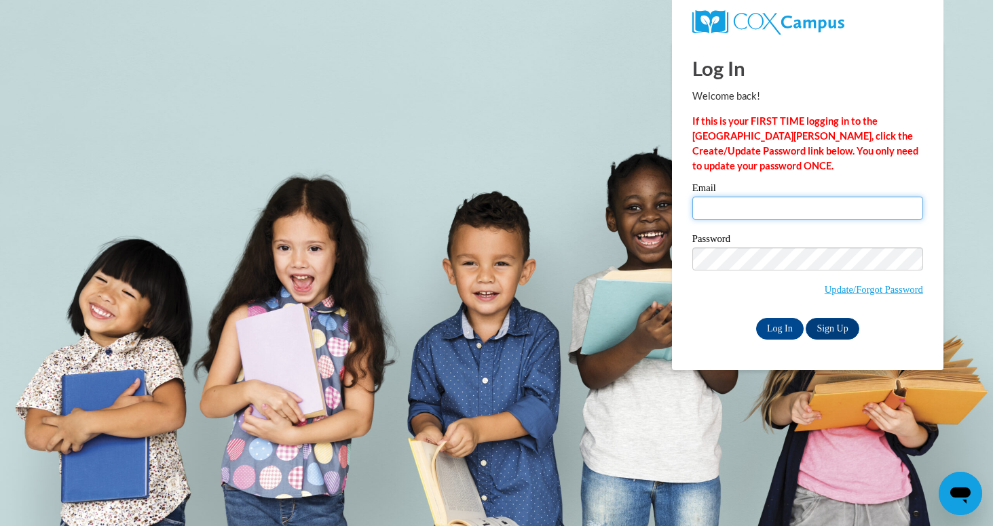 The image size is (993, 526). I want to click on a: Sign Up, so click(832, 329).